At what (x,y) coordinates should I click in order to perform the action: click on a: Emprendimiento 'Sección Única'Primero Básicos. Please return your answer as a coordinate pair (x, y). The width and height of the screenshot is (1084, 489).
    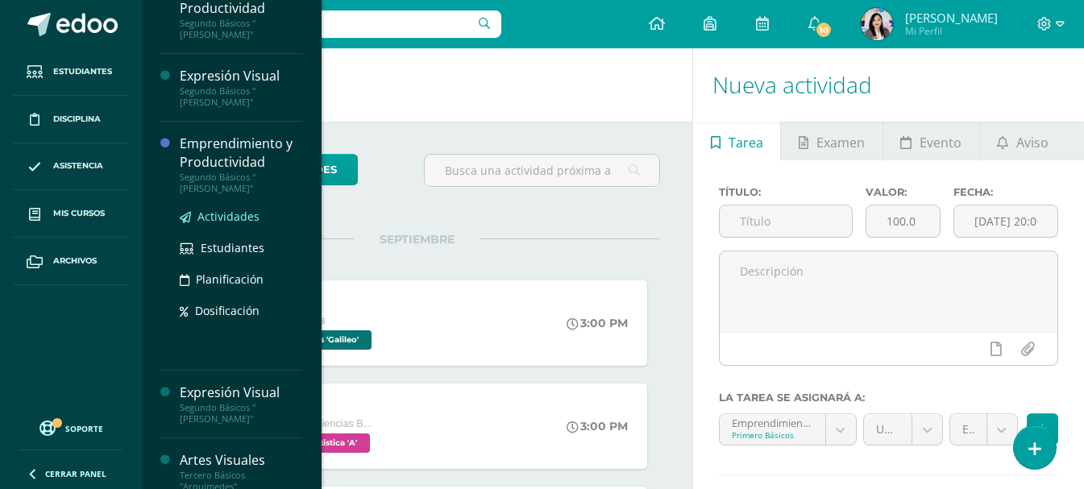
    Looking at the image, I should click on (788, 430).